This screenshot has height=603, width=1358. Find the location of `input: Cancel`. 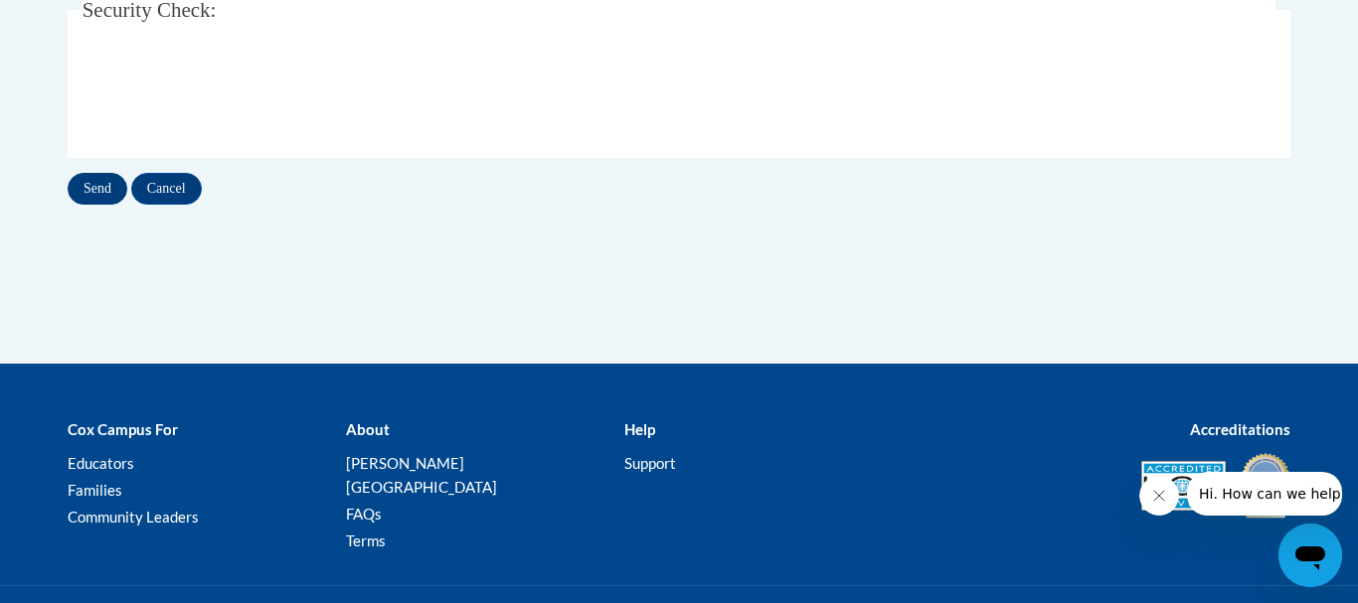

input: Cancel is located at coordinates (166, 189).